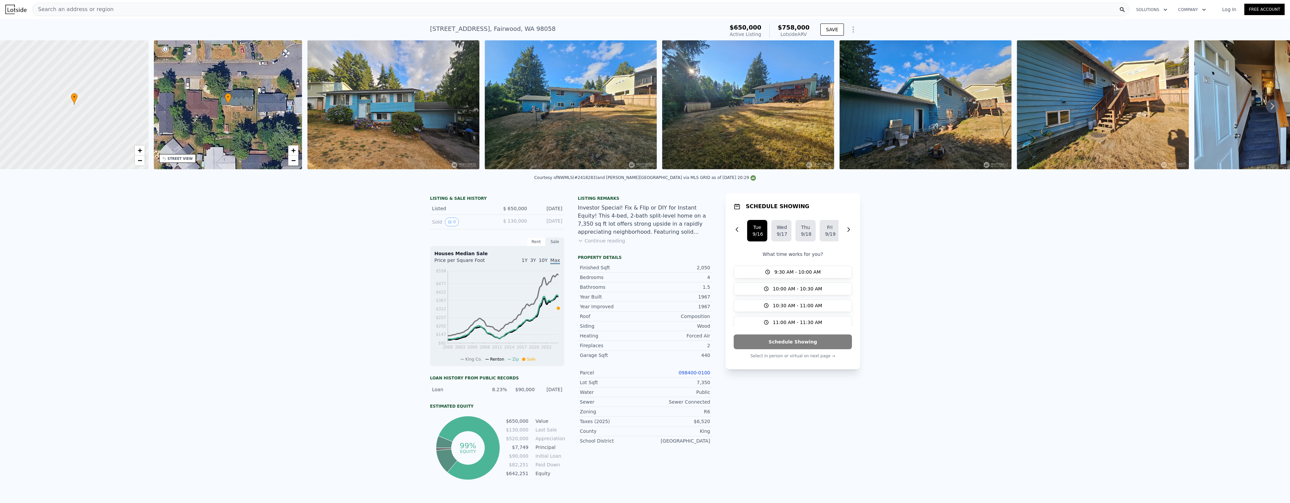 The image size is (1290, 503). Describe the element at coordinates (678, 422) in the screenshot. I see `div: $6,520` at that location.